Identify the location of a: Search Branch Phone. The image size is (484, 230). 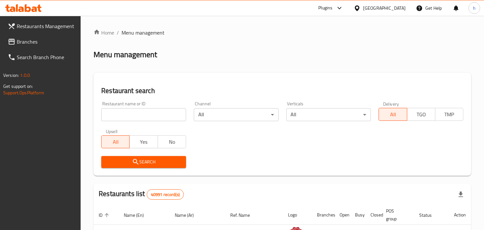
(42, 57).